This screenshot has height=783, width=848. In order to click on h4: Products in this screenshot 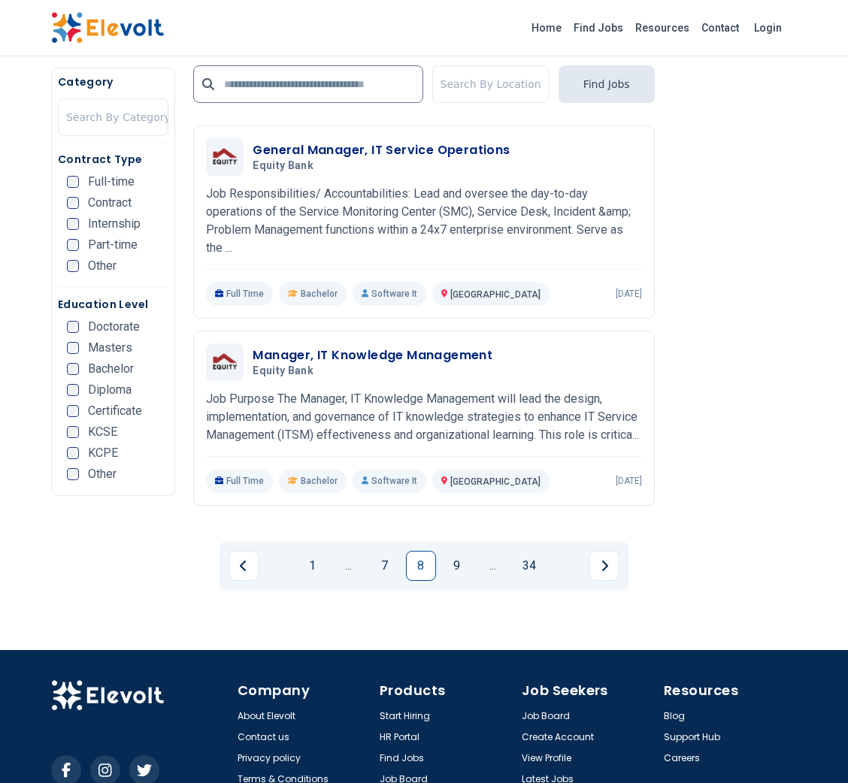, I will do `click(446, 691)`.